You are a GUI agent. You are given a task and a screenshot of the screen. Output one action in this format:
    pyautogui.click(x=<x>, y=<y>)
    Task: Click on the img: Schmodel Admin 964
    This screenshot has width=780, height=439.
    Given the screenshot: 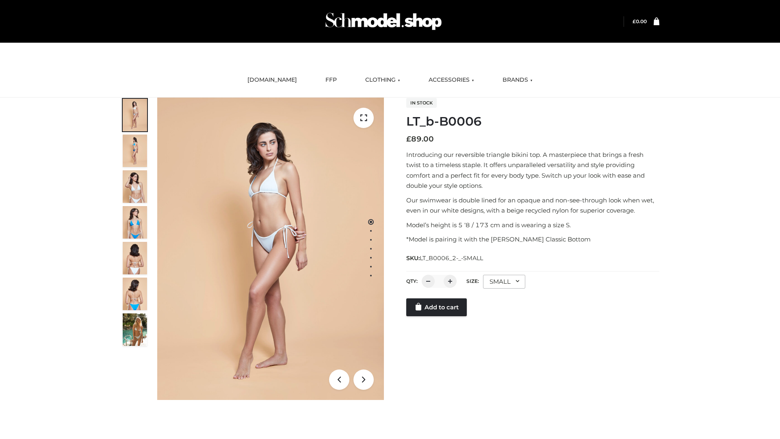 What is the action you would take?
    pyautogui.click(x=383, y=21)
    